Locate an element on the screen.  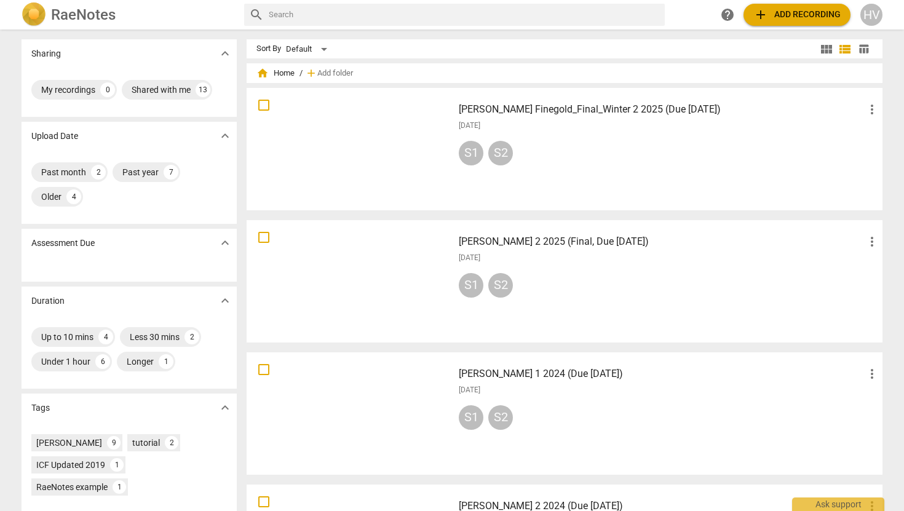
h3: Tobin Finegold_Final_Winter 2 2025 (Due 8-18-25) is located at coordinates (662, 109).